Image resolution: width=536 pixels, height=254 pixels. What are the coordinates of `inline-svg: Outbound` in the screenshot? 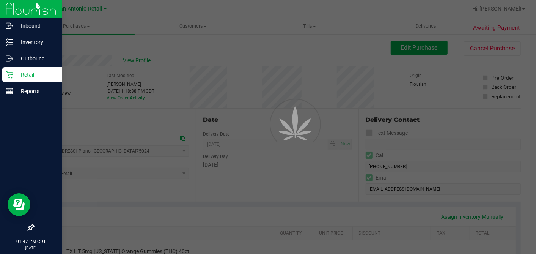 It's located at (9, 58).